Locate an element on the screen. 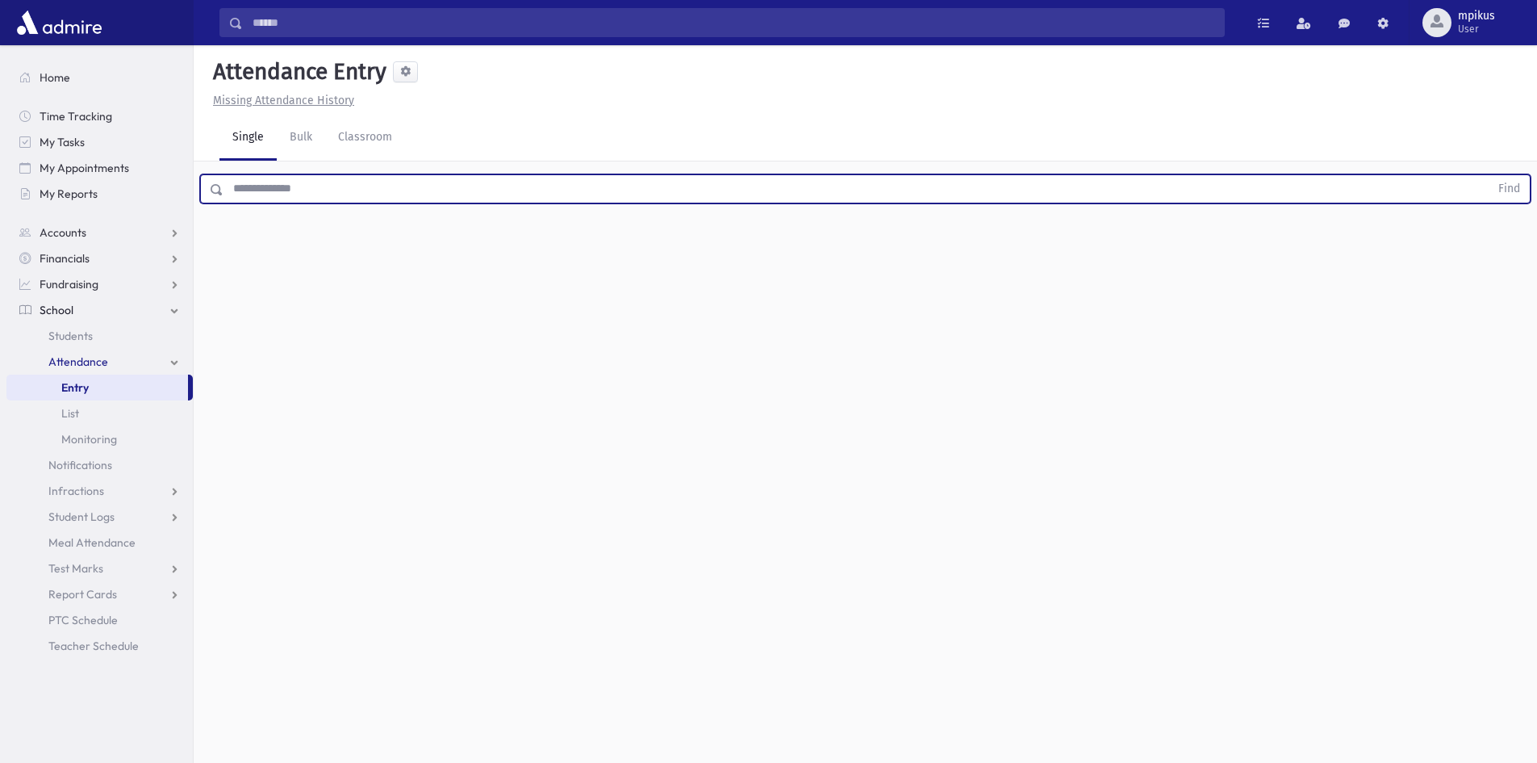 Image resolution: width=1537 pixels, height=763 pixels. span: Meal Attendance is located at coordinates (92, 542).